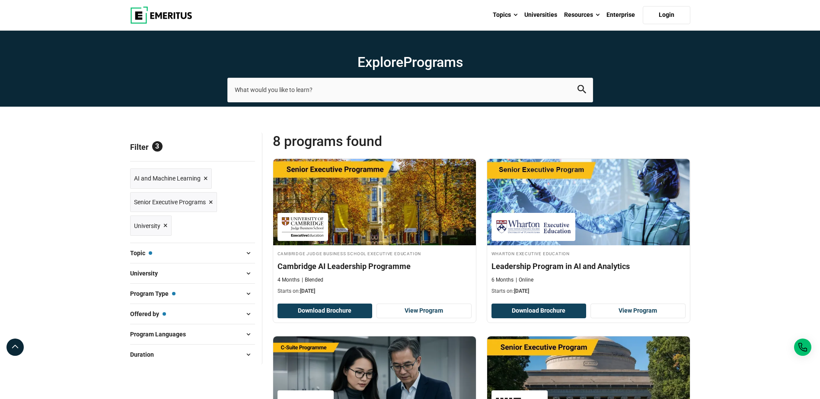 The width and height of the screenshot is (820, 399). What do you see at coordinates (171, 179) in the screenshot?
I see `a: AI and Machine Learning ×` at bounding box center [171, 179].